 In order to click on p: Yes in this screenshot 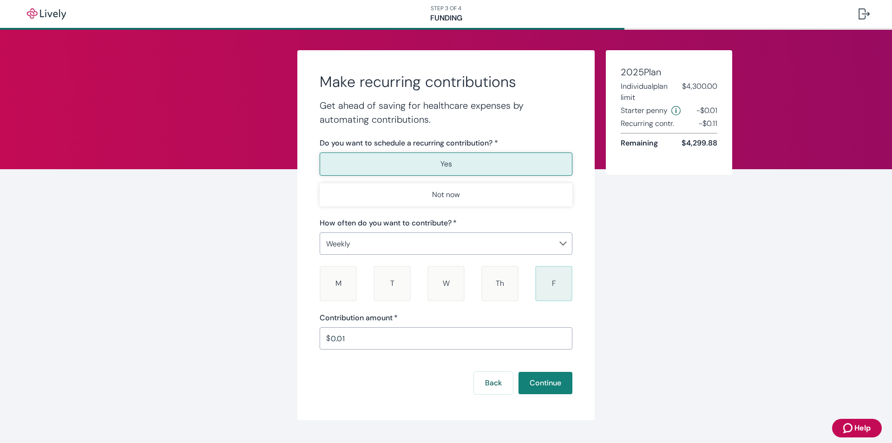, I will do `click(446, 164)`.